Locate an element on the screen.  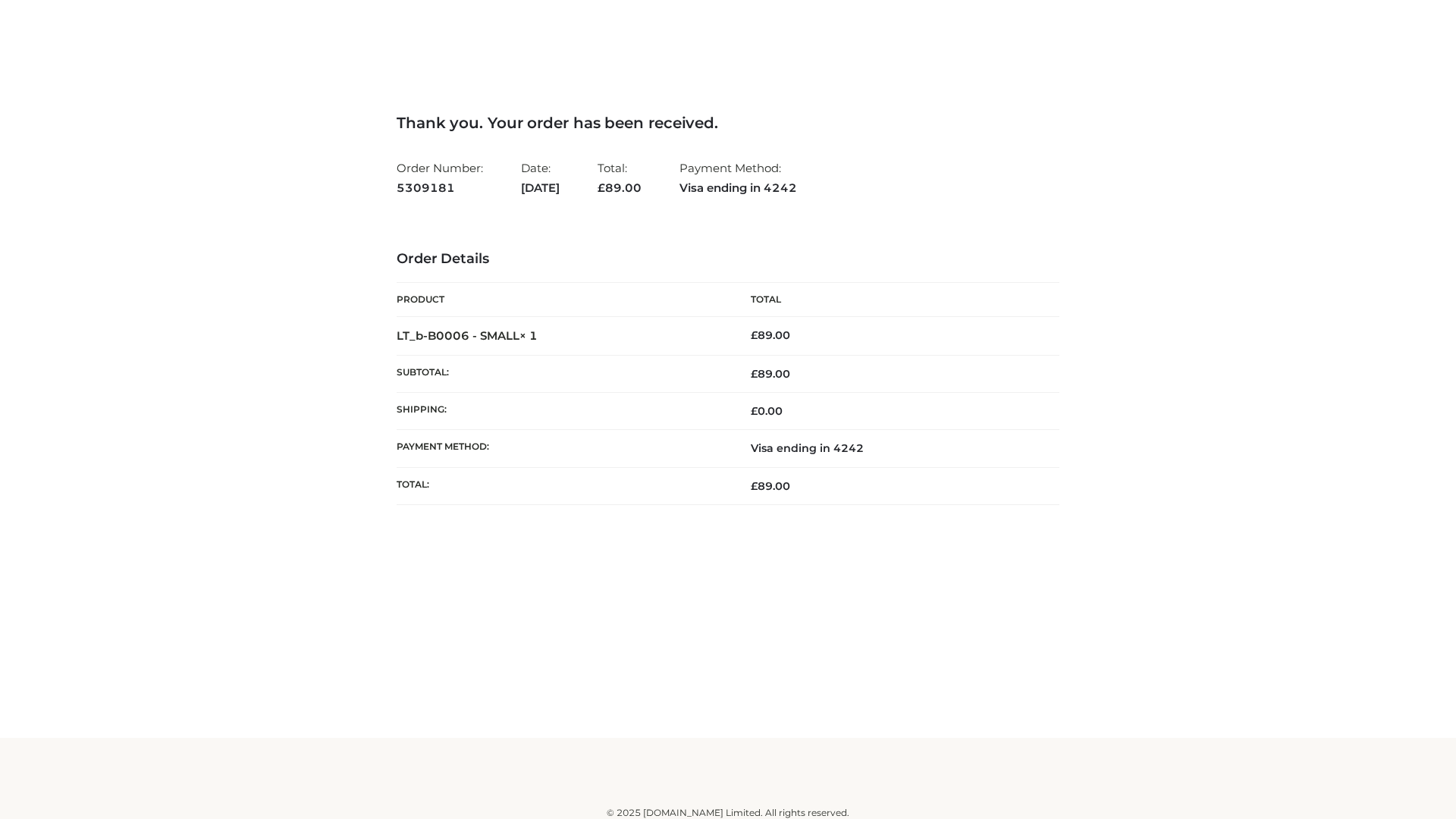
th: Total: is located at coordinates (562, 485).